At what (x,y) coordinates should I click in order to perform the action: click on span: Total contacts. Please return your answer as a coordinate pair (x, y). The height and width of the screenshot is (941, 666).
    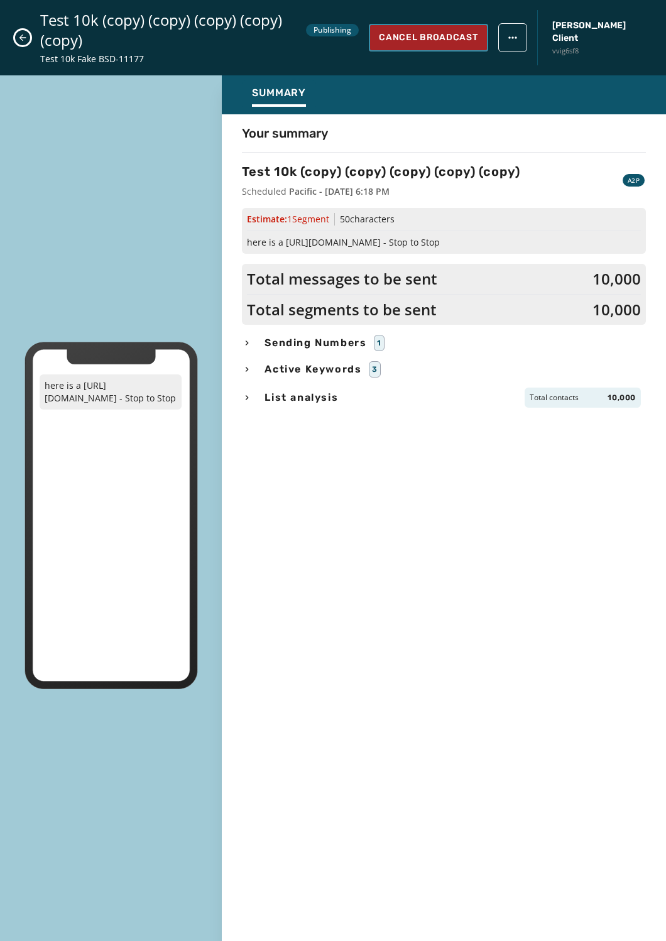
    Looking at the image, I should click on (554, 398).